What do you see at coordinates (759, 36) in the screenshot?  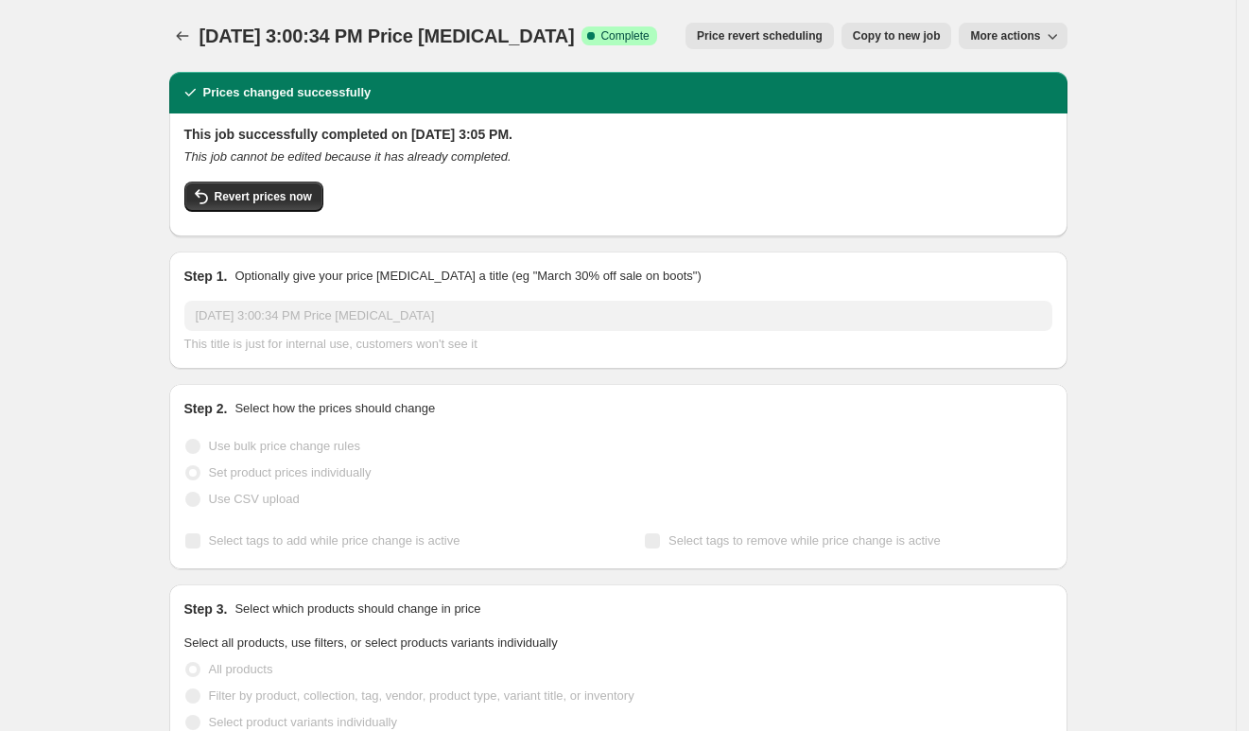 I see `button: Price revert scheduling` at bounding box center [759, 36].